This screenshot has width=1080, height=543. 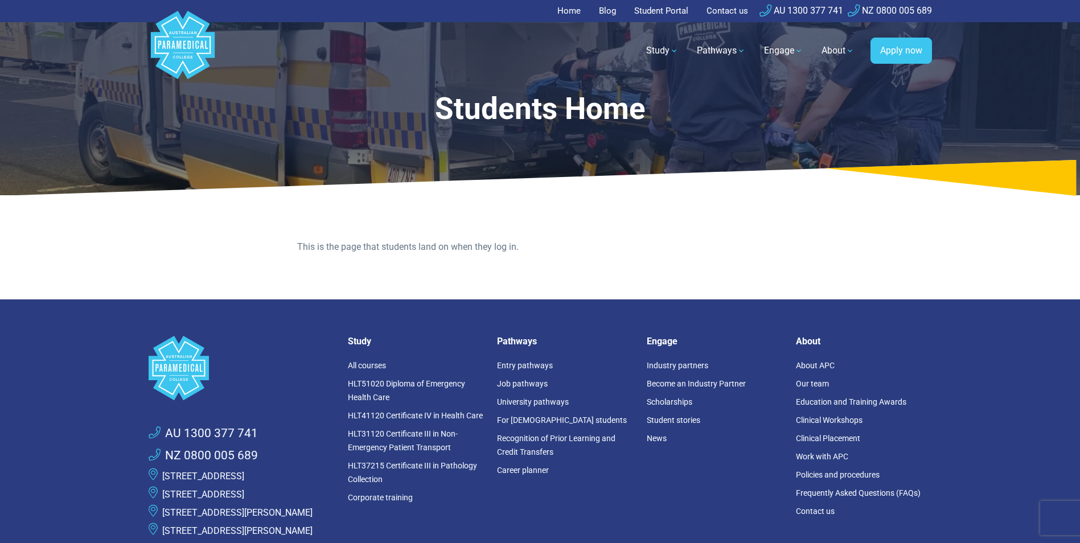 I want to click on a: Corporate training, so click(x=380, y=497).